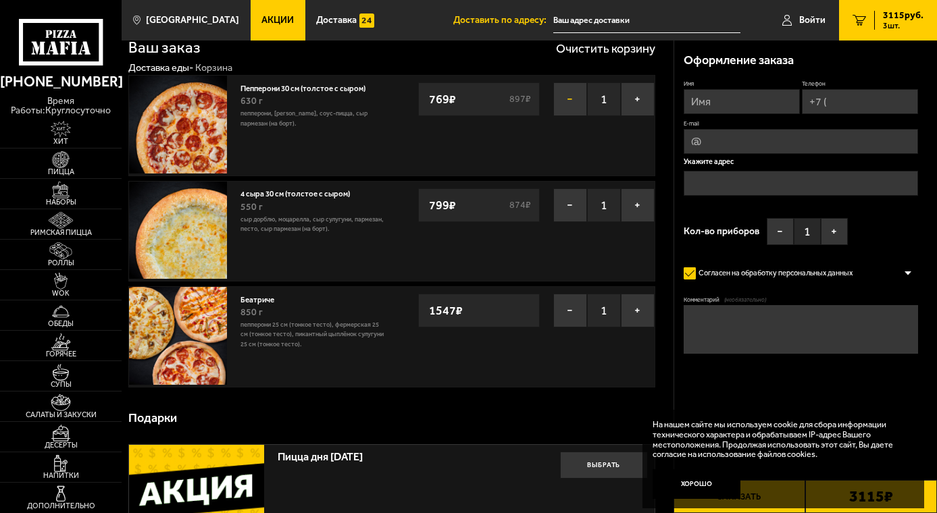  What do you see at coordinates (721, 232) in the screenshot?
I see `span: Кол-во приборов` at bounding box center [721, 232].